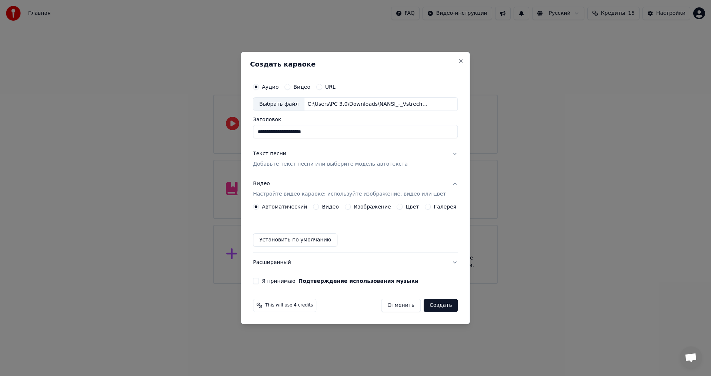 This screenshot has height=376, width=711. I want to click on button: Я принимаю, so click(358, 281).